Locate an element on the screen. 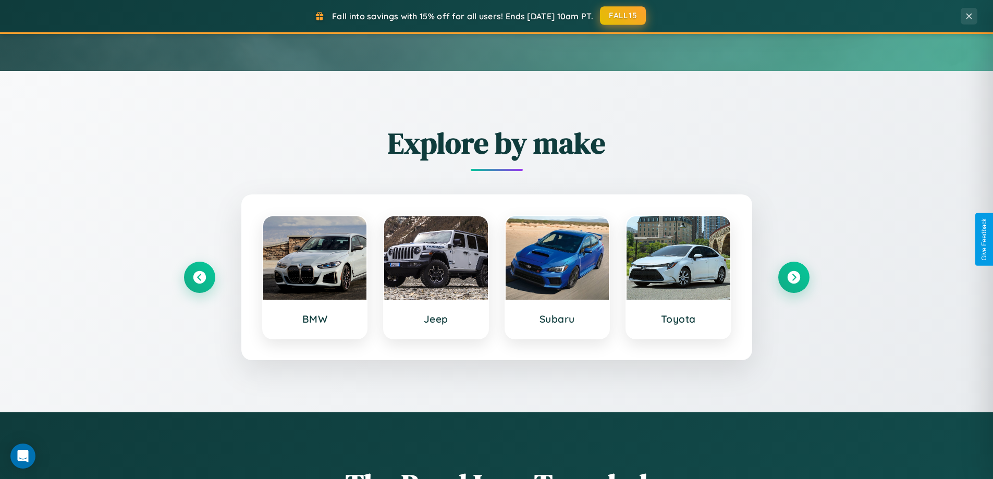 The image size is (993, 479). h3: Jeep is located at coordinates (436, 319).